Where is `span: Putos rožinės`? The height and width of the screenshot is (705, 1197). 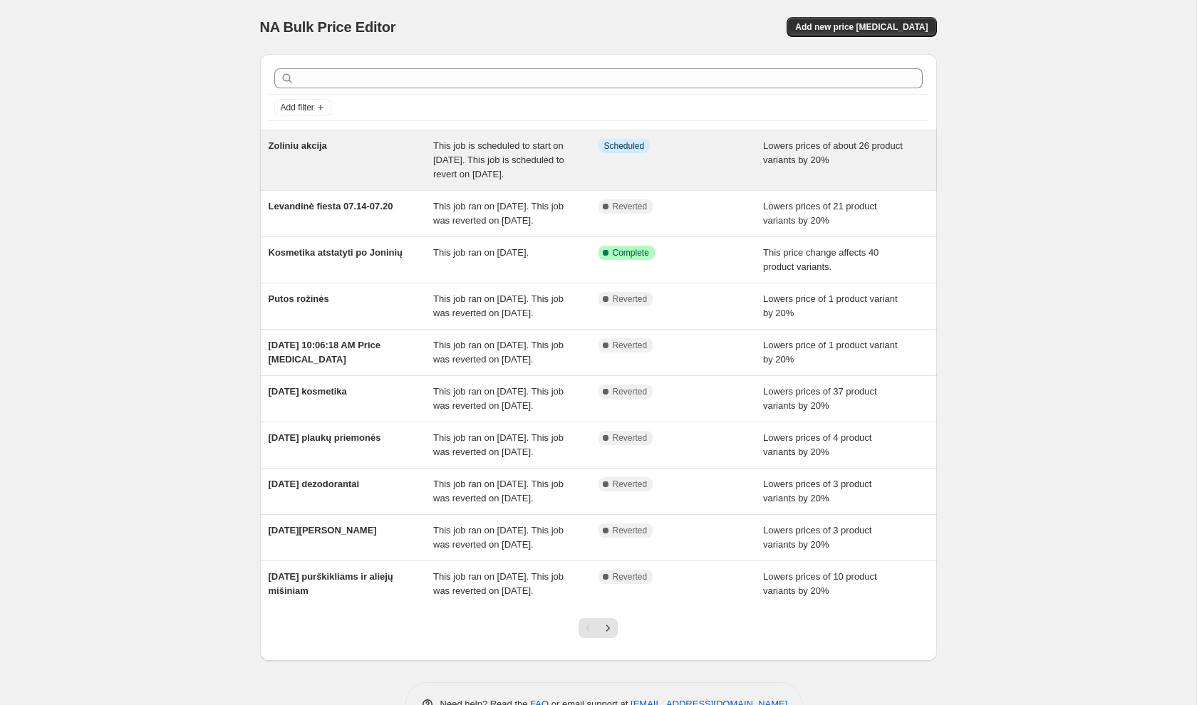
span: Putos rožinės is located at coordinates (298, 298).